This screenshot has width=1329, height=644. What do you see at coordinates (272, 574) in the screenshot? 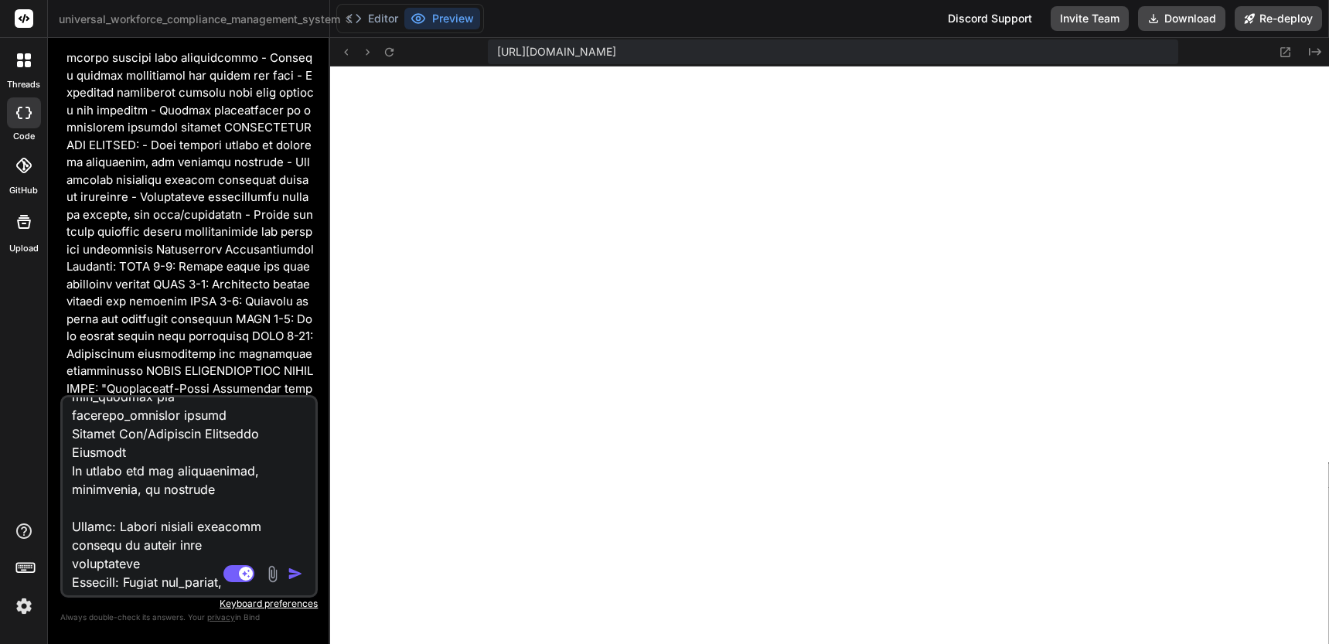
I see `img: attachment` at bounding box center [272, 574].